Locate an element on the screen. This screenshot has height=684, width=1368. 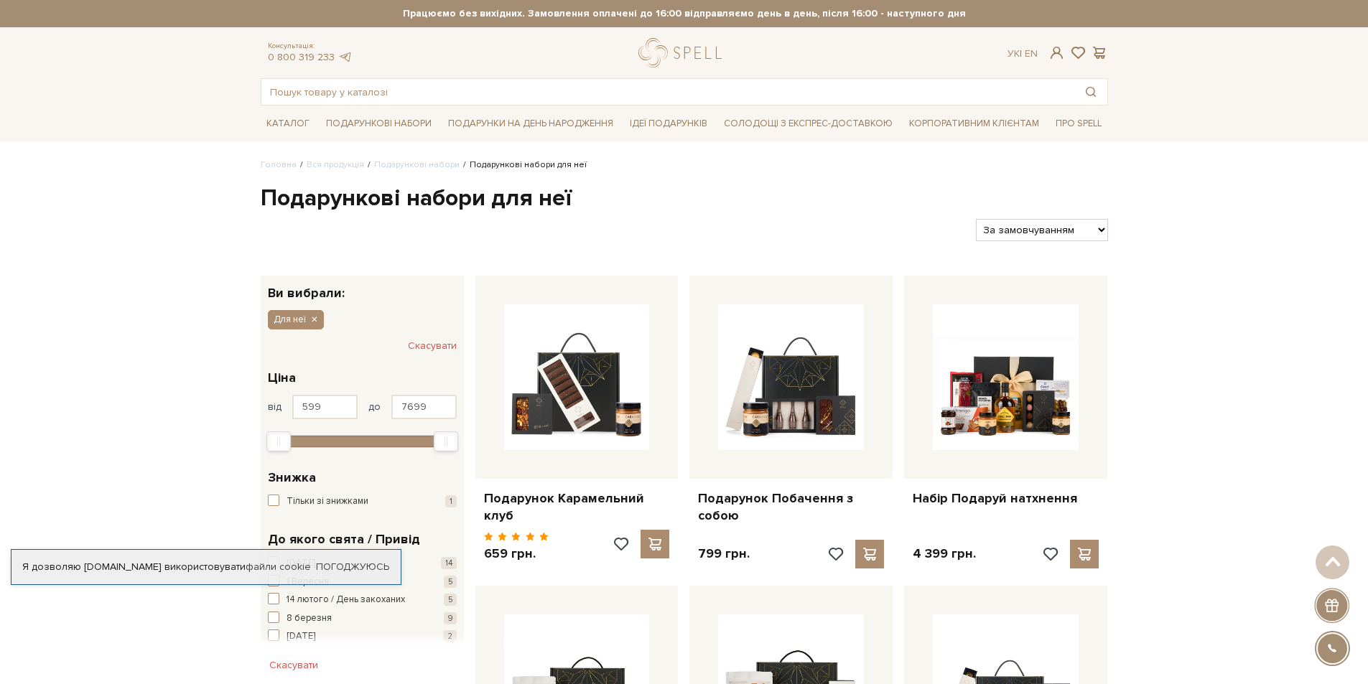
a: telegram is located at coordinates (345, 57).